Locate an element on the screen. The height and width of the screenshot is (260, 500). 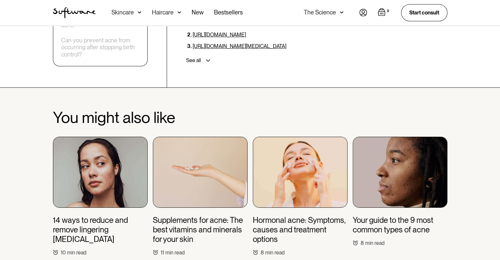
h3: Supplements for acne: The best vitamins and minerals for your skin is located at coordinates (200, 230).